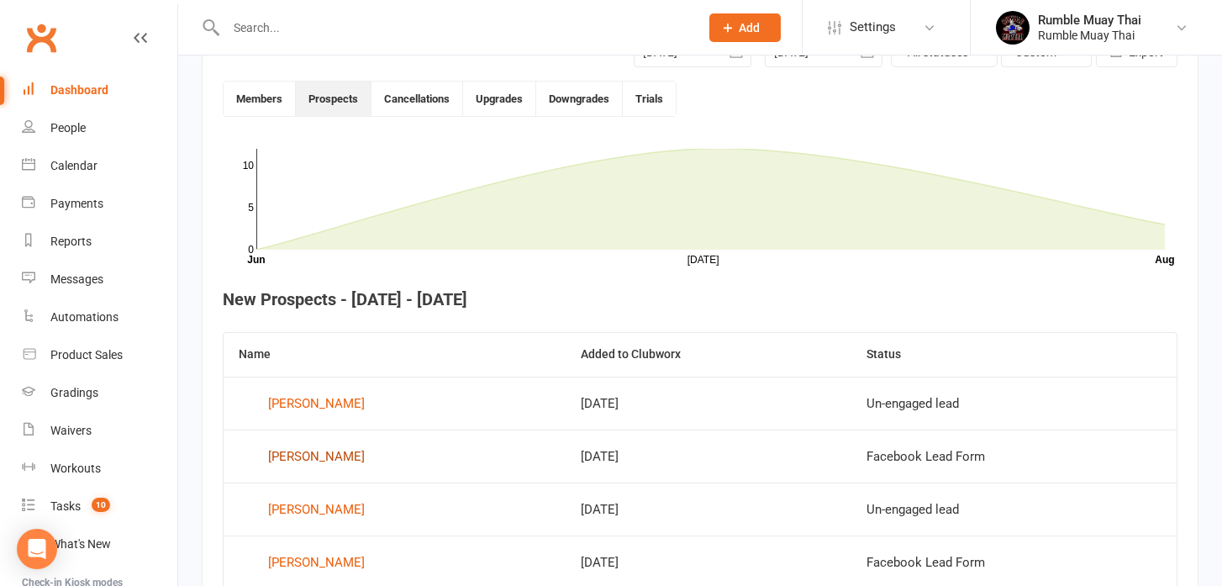  Describe the element at coordinates (81, 544) in the screenshot. I see `div: What's New` at that location.